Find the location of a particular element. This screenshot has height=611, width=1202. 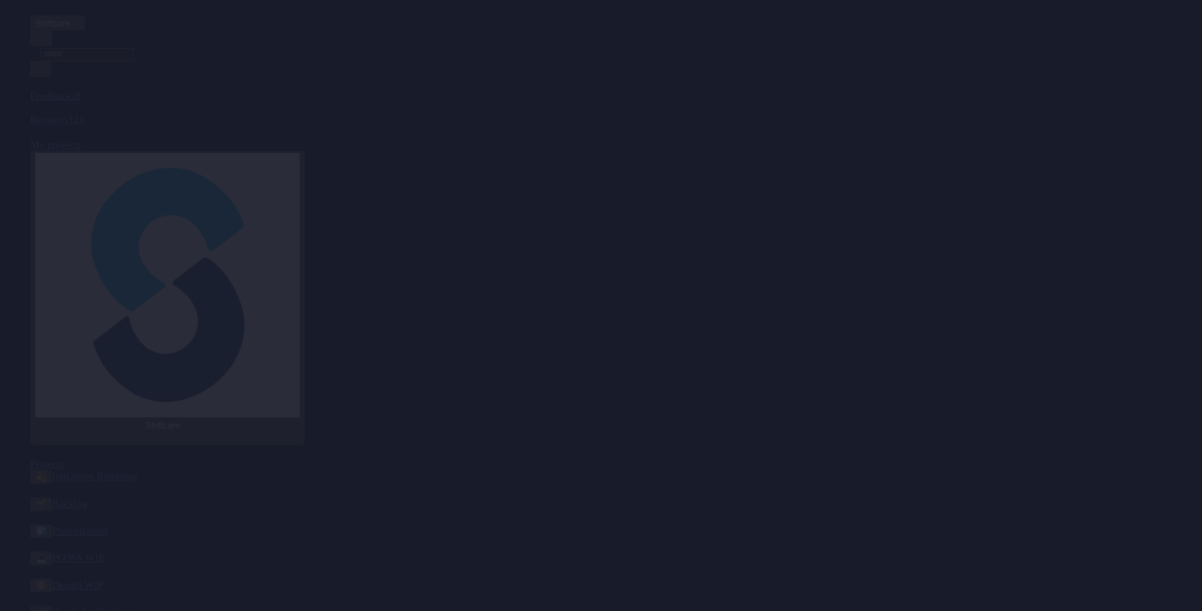

button: shiftcare is located at coordinates (57, 23).